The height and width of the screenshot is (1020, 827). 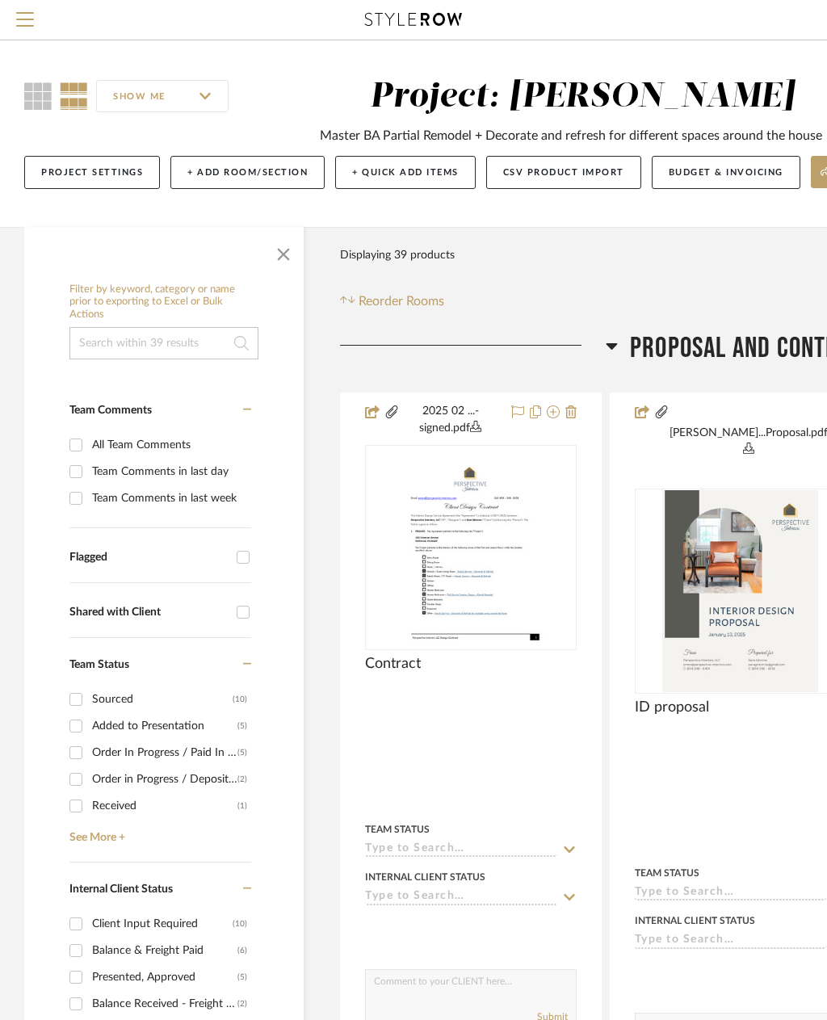 What do you see at coordinates (121, 889) in the screenshot?
I see `span: Internal Client Status` at bounding box center [121, 889].